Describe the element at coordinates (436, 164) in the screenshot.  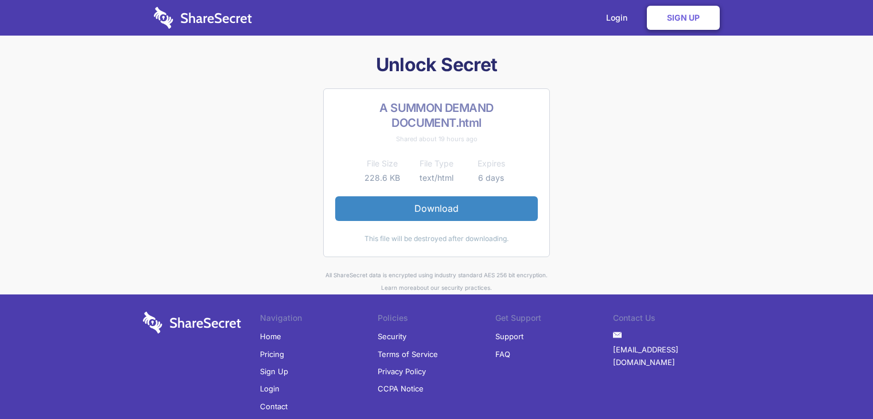
I see `th: File Type` at that location.